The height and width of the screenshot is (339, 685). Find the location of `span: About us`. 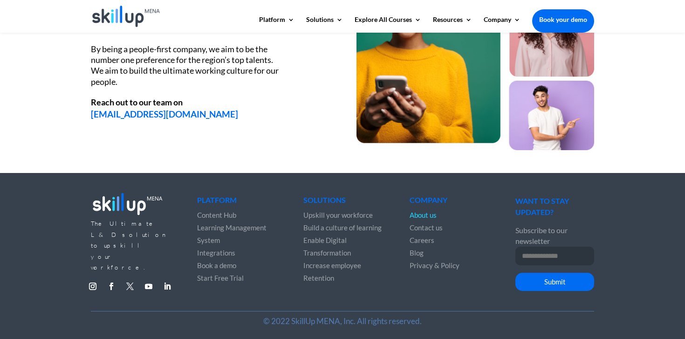

span: About us is located at coordinates (423, 215).